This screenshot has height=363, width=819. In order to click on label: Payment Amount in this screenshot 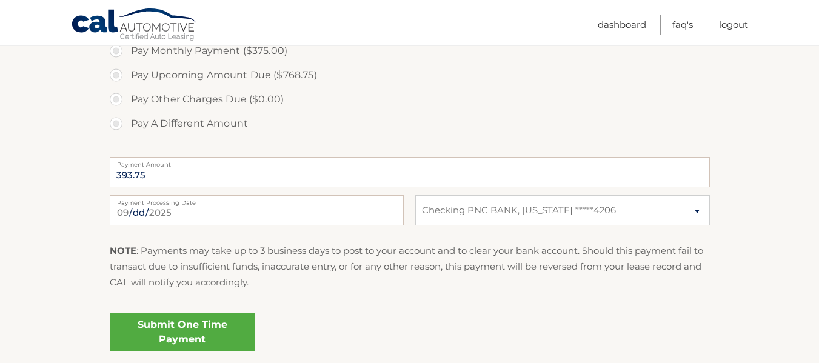, I will do `click(410, 162)`.